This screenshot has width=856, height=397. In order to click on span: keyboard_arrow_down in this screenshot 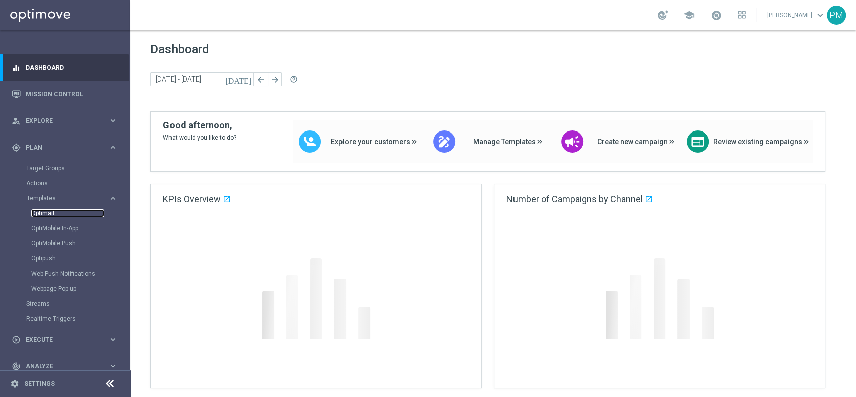, I will do `click(820, 15)`.